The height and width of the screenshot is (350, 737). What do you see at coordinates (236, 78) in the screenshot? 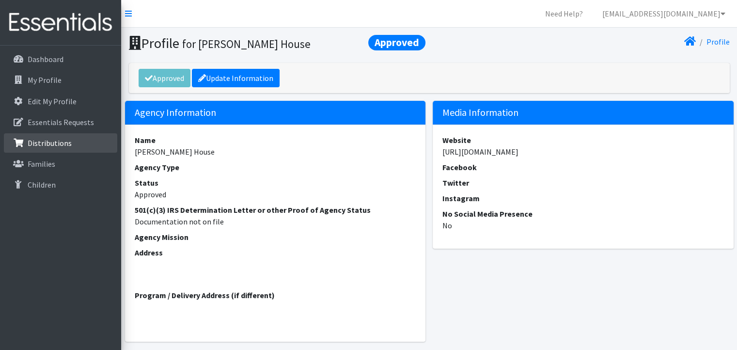
I see `a: Update Information` at bounding box center [236, 78].